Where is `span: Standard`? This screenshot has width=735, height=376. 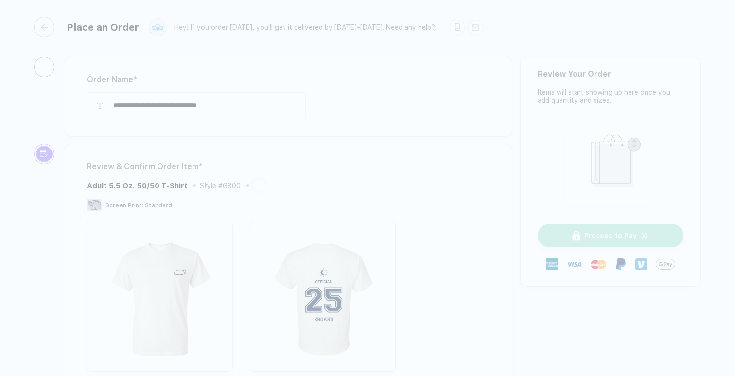 span: Standard is located at coordinates (158, 206).